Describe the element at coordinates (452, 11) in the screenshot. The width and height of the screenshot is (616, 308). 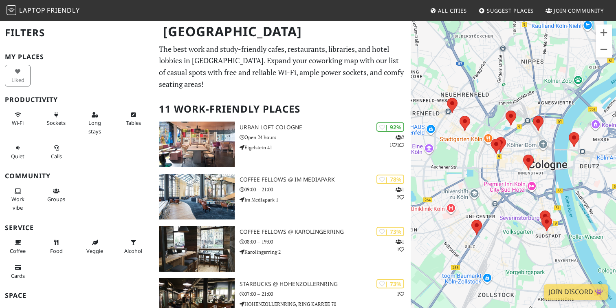
I see `span: All Cities` at that location.